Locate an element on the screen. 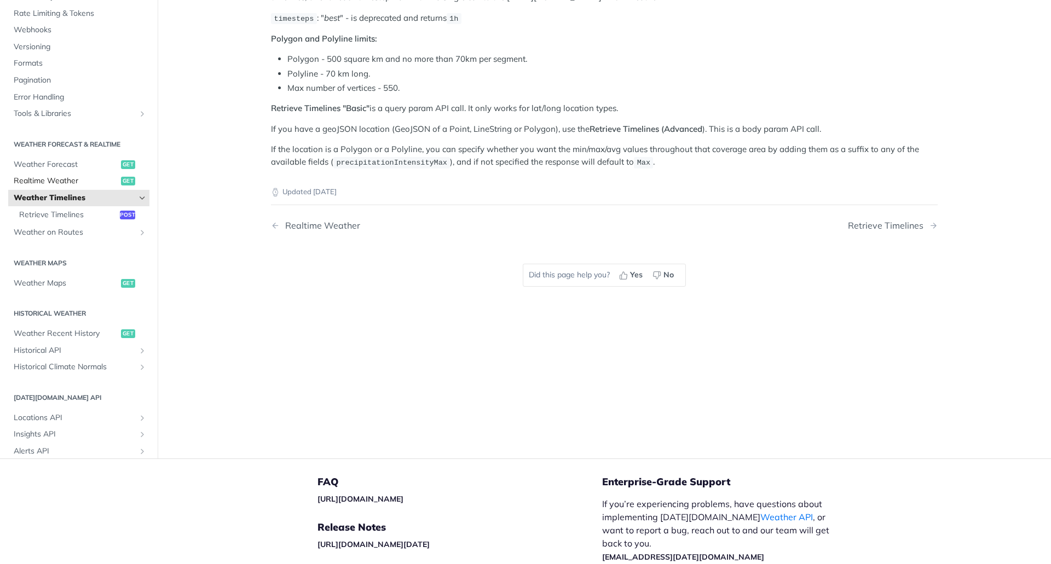 Image resolution: width=1051 pixels, height=564 pixels. span: Weather Timelines is located at coordinates (74, 198).